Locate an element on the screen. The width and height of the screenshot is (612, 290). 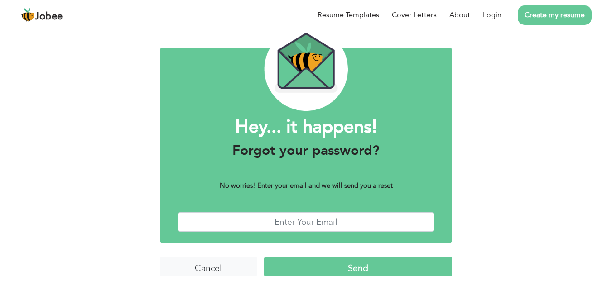
b: No worries! Enter your email and we will send you a reset is located at coordinates (306, 186).